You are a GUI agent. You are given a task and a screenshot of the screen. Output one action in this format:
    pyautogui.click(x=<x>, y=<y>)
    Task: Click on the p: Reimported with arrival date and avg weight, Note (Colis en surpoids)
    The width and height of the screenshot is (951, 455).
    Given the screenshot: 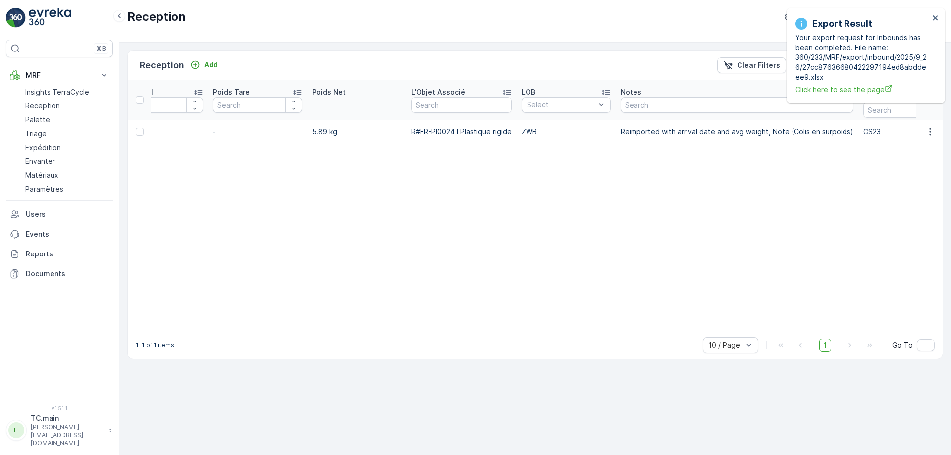 What is the action you would take?
    pyautogui.click(x=737, y=132)
    